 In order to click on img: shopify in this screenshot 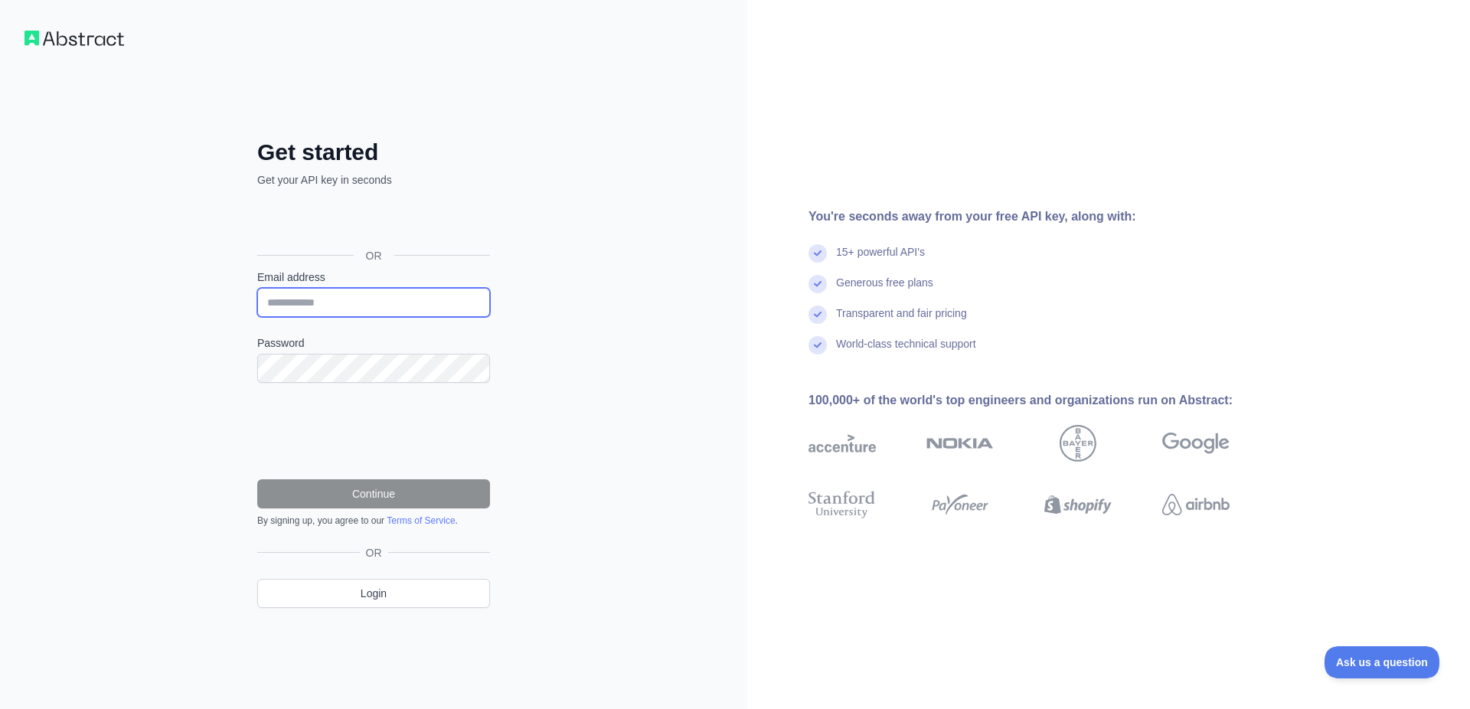, I will do `click(1078, 505)`.